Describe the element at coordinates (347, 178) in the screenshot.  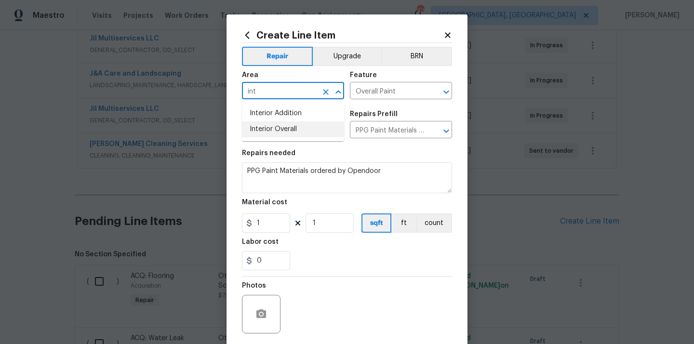
I see `textarea: PPG Paint Materials ordered by Opendoor` at that location.